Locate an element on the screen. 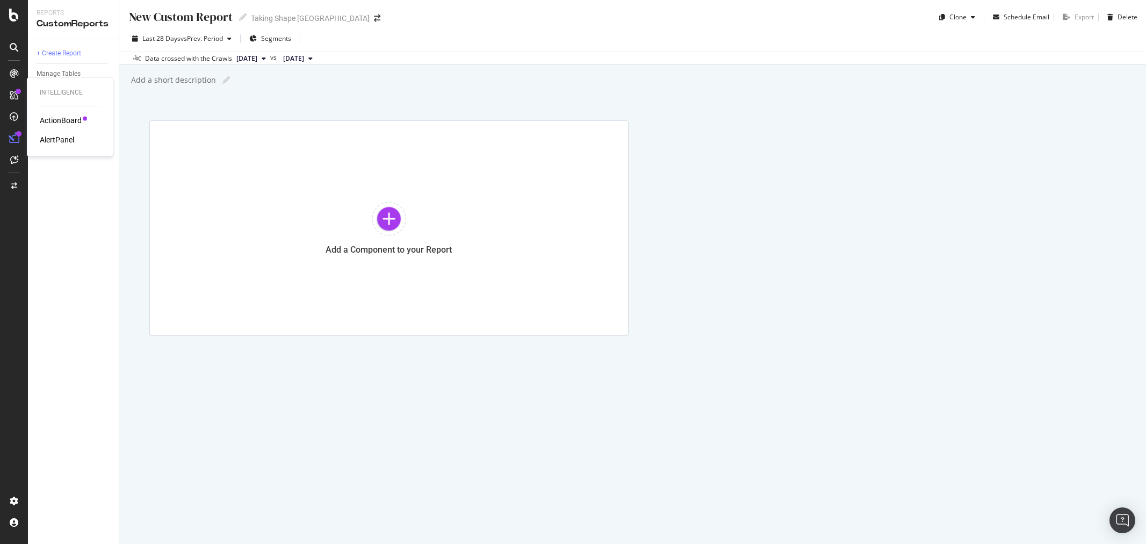 The image size is (1146, 544). button: Delete is located at coordinates (1120, 17).